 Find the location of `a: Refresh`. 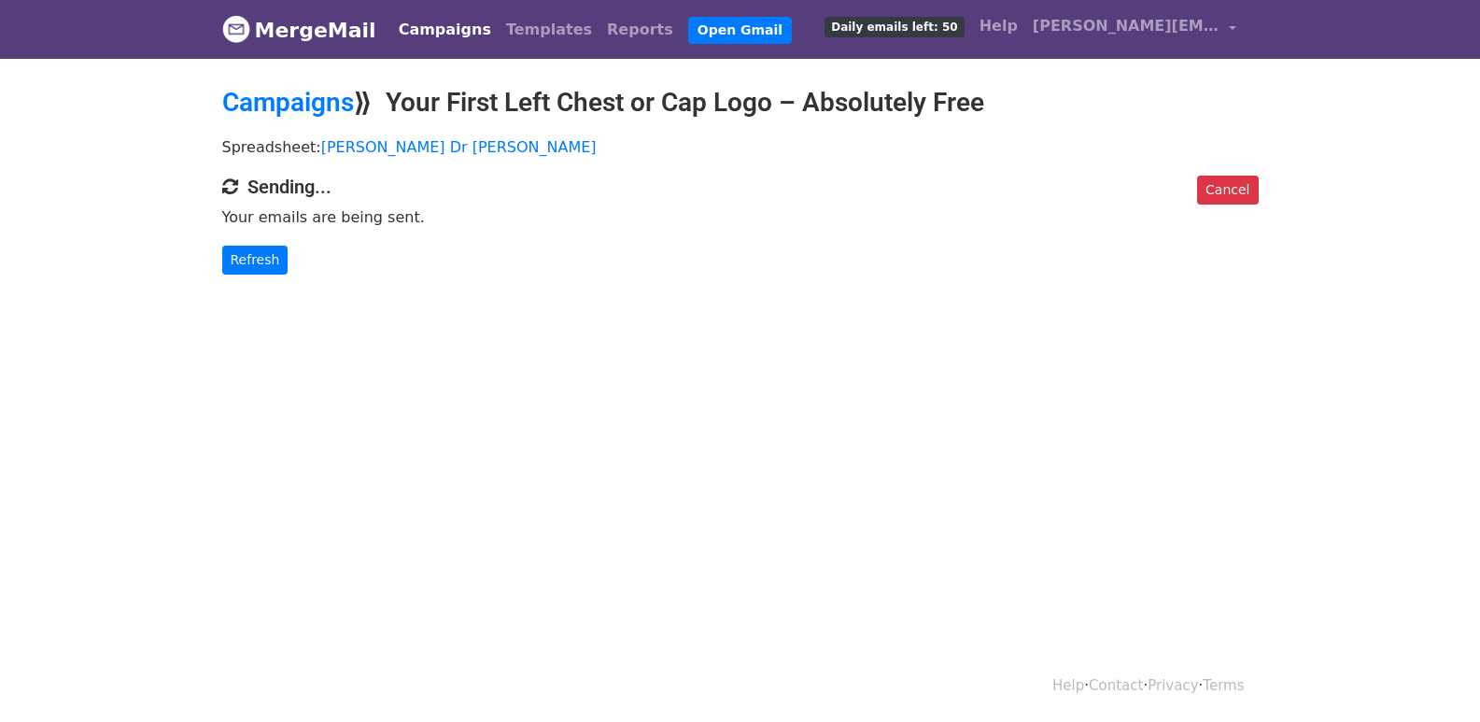

a: Refresh is located at coordinates (255, 260).